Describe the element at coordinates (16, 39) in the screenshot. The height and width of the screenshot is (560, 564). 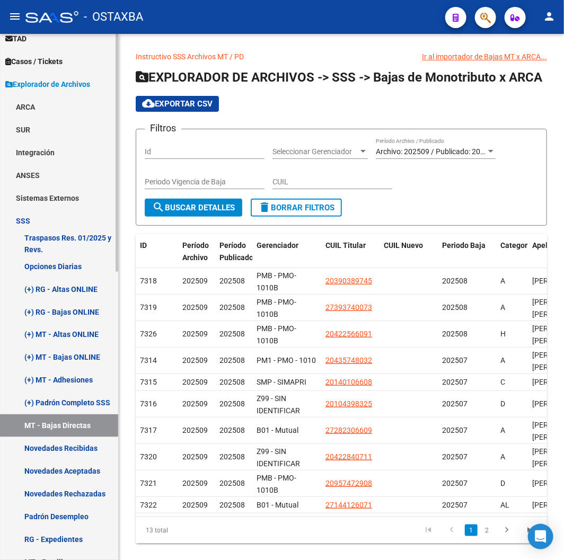
I see `span: TAD` at that location.